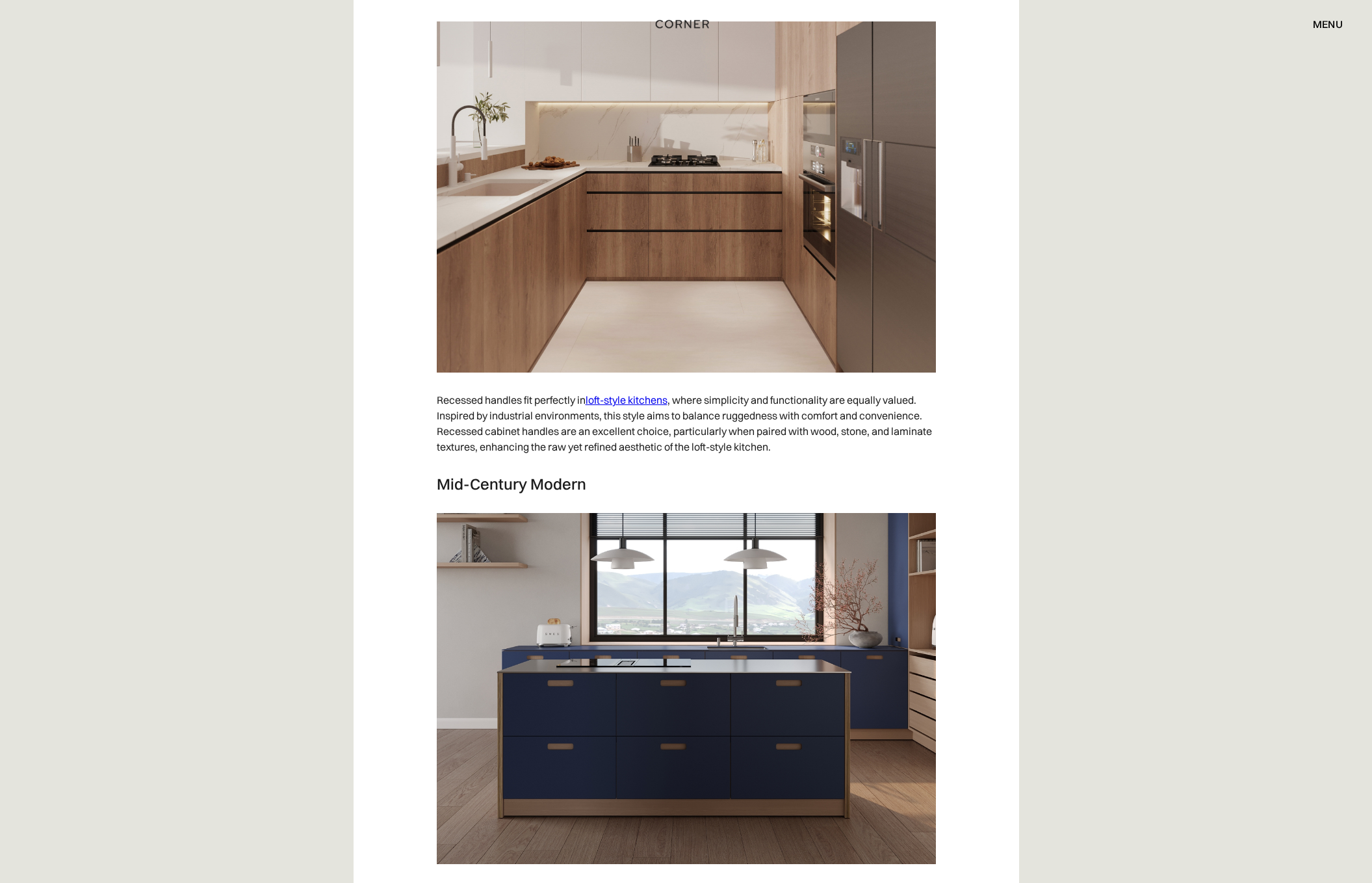 This screenshot has width=1372, height=883. I want to click on img: Blue mid-century modern kitchen island with carved handles on the fronts of the built-in cabinets., so click(686, 689).